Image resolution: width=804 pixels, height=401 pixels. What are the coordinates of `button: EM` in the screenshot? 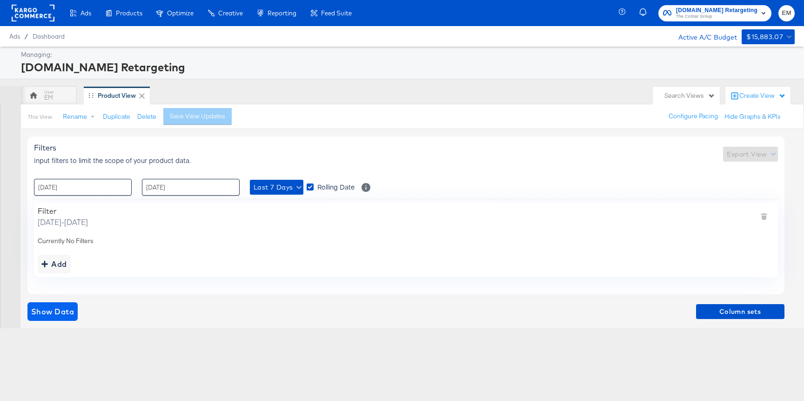 It's located at (786, 13).